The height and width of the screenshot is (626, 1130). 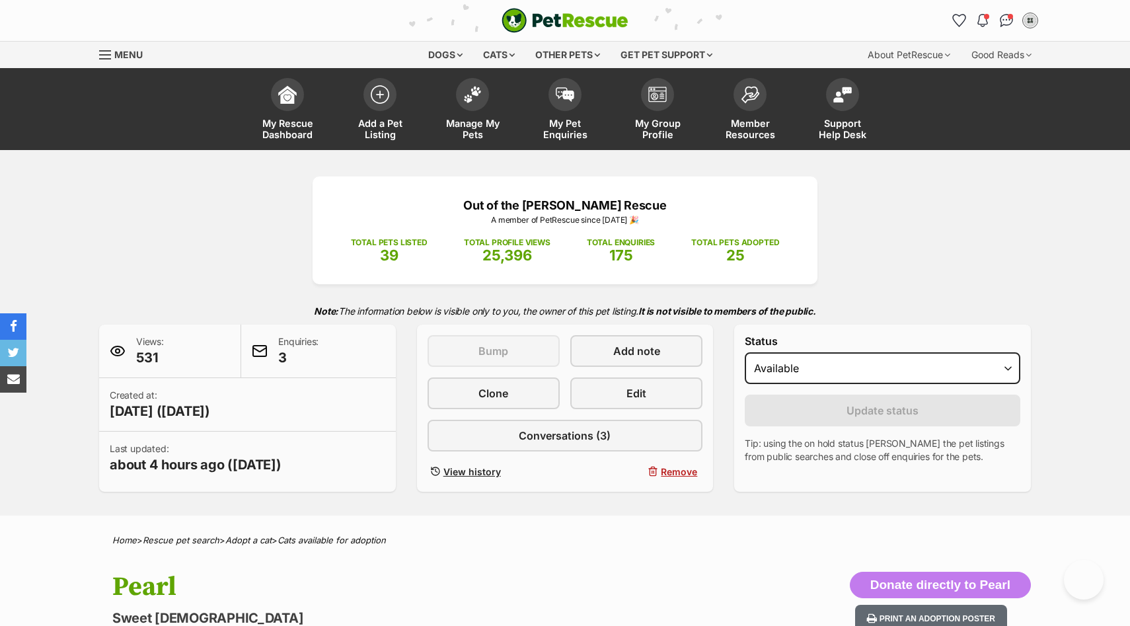 I want to click on span: 25,396, so click(x=507, y=255).